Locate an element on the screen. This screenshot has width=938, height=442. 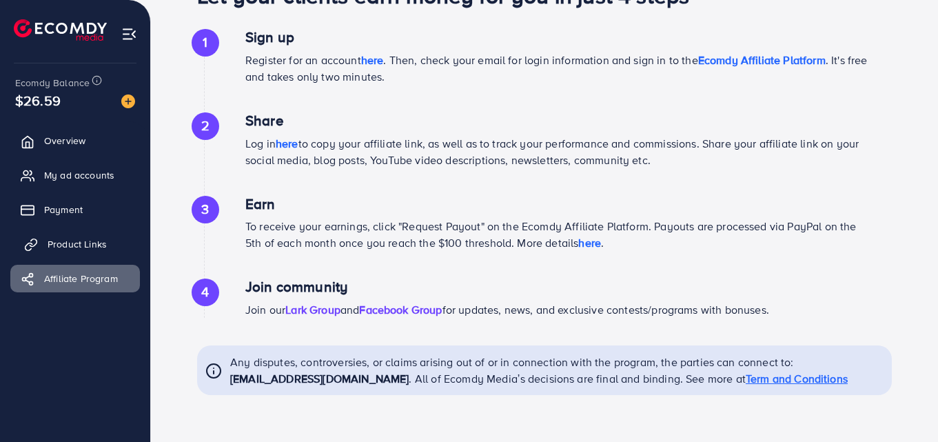
p: Join our for updates, news, and exclusive contests/programs with bonuses. is located at coordinates (558, 309).